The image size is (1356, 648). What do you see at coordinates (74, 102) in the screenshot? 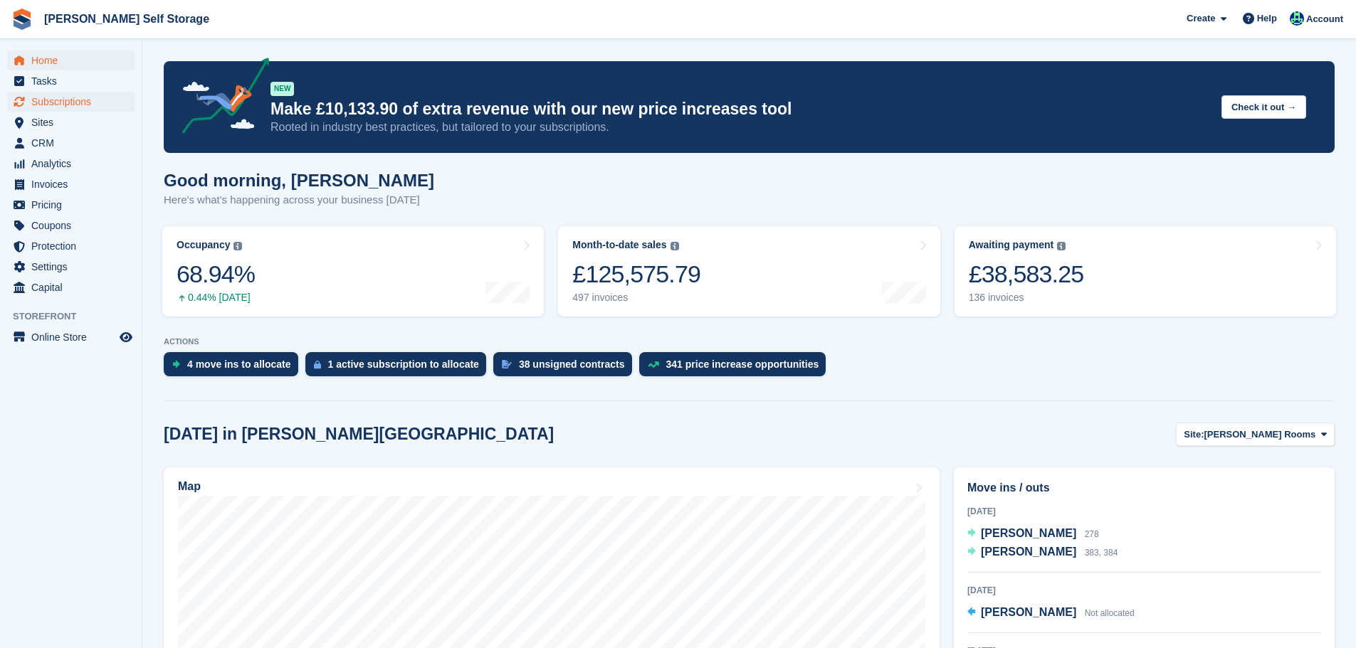
I see `span: Subscriptions` at bounding box center [74, 102].